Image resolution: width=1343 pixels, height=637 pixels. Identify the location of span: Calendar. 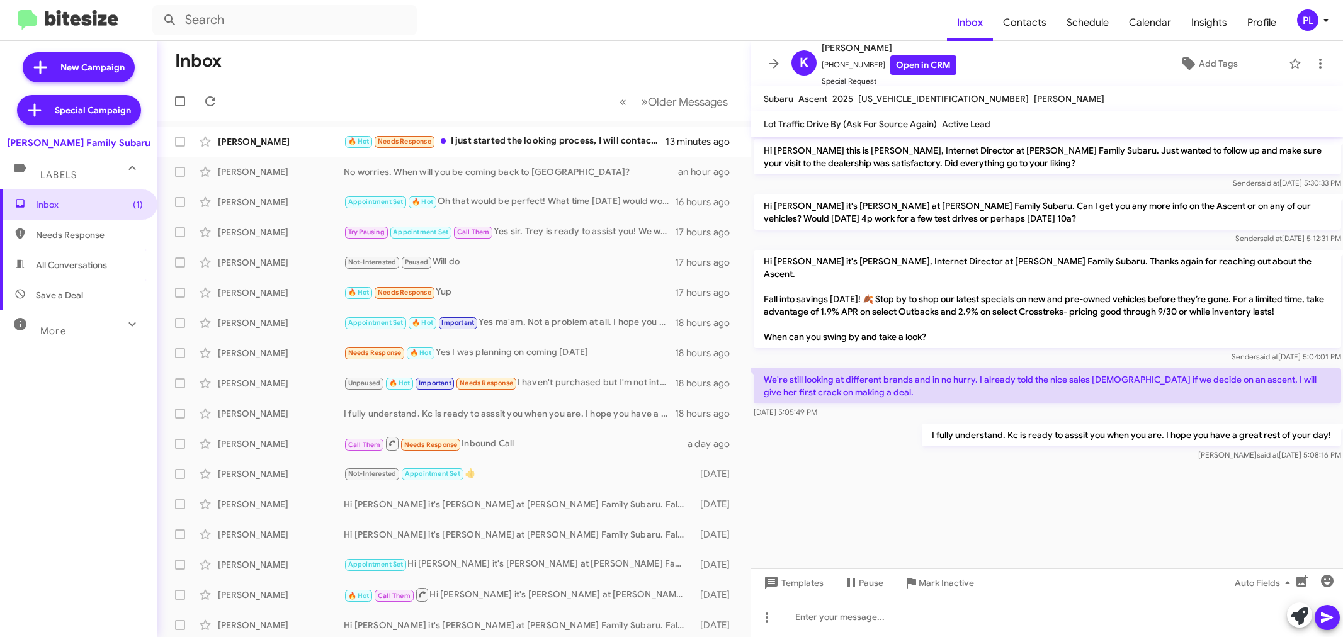
(1150, 23).